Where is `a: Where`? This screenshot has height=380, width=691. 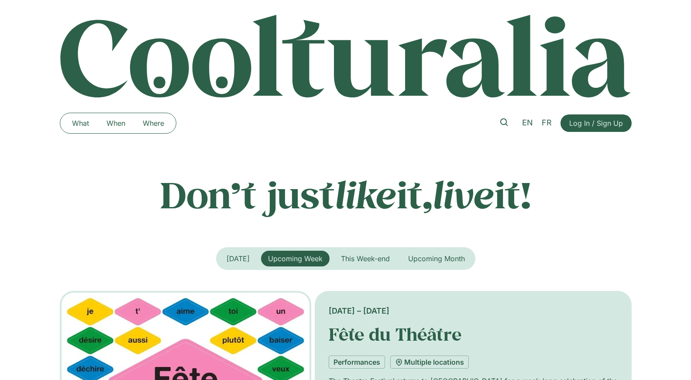
a: Where is located at coordinates (153, 123).